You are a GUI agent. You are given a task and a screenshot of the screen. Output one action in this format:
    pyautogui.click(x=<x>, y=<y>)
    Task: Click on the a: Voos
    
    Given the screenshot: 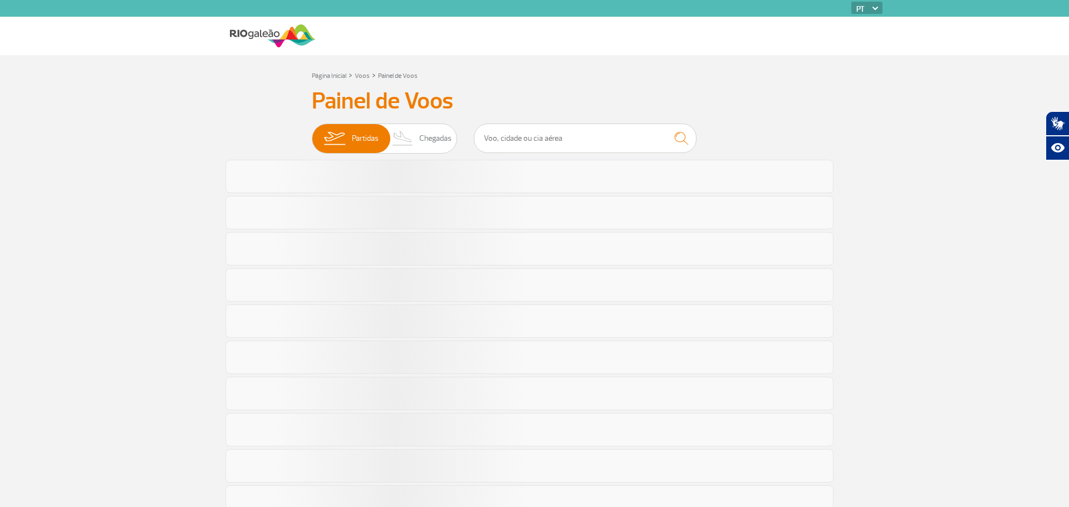 What is the action you would take?
    pyautogui.click(x=362, y=76)
    